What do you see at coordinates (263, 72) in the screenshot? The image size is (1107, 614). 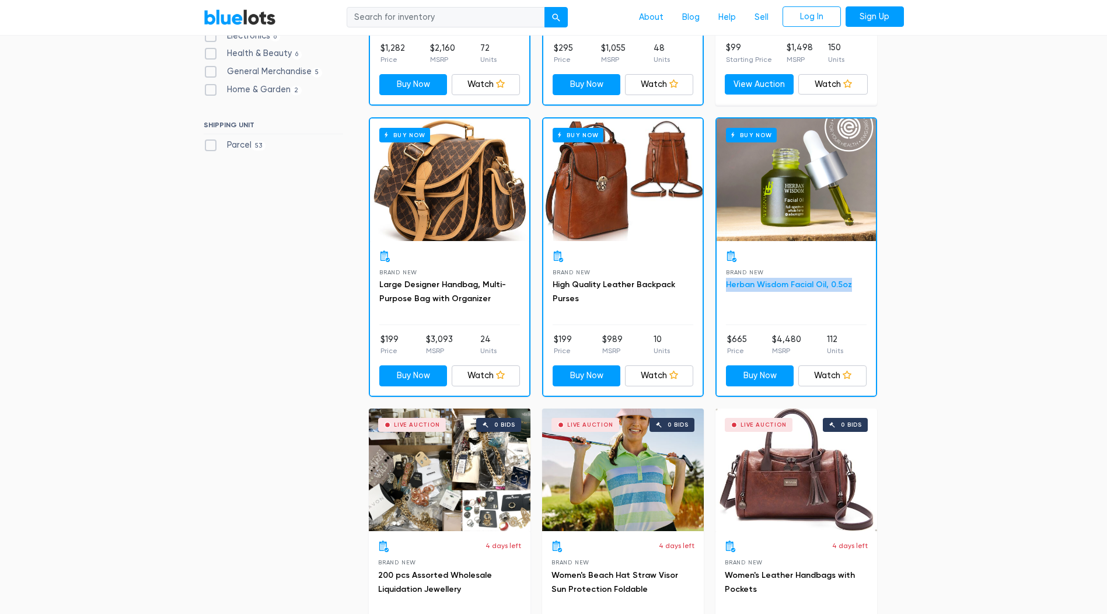 I see `label: General Merchandise` at bounding box center [263, 72].